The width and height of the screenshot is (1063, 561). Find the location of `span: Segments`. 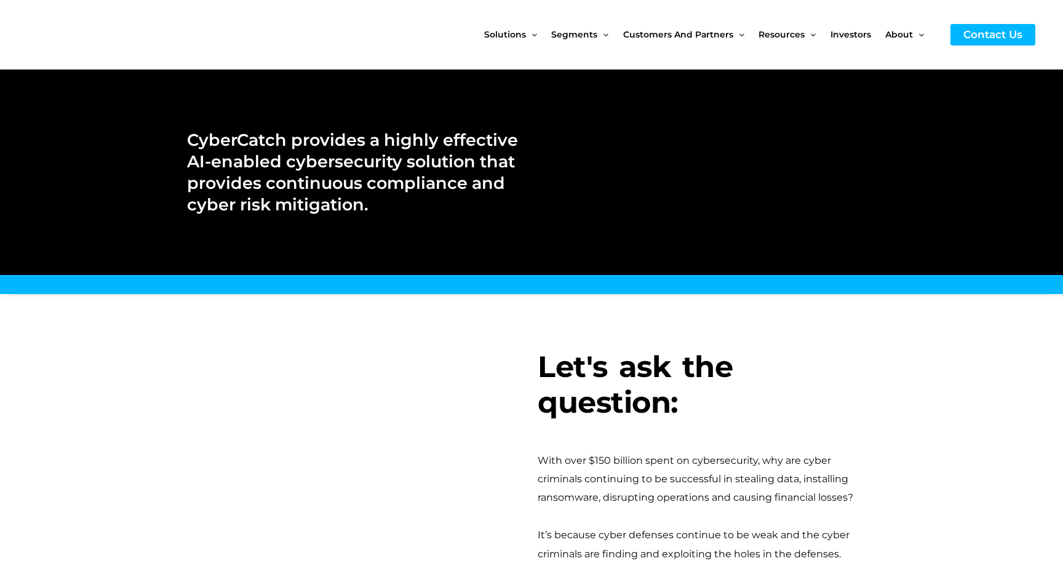

span: Segments is located at coordinates (574, 34).